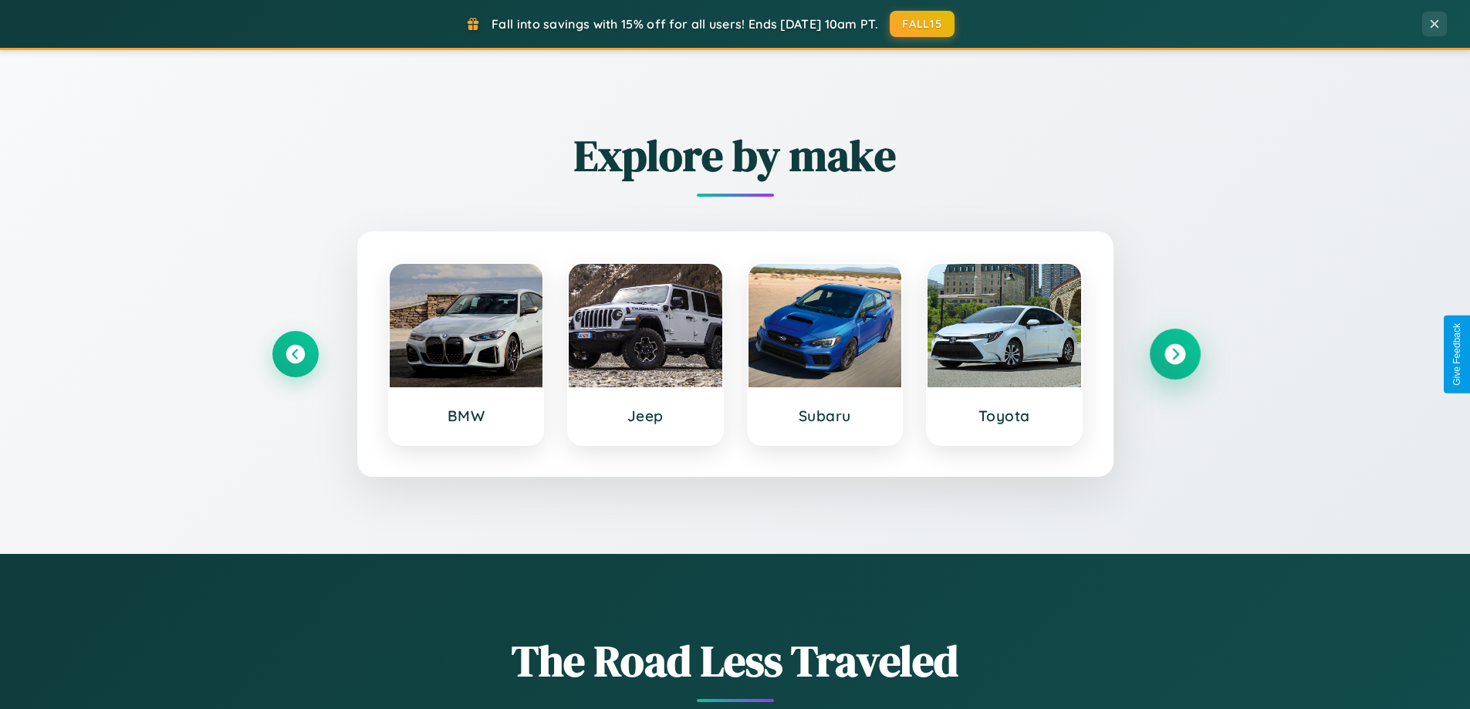 This screenshot has width=1470, height=709. Describe the element at coordinates (736, 155) in the screenshot. I see `h2: Explore by make` at that location.